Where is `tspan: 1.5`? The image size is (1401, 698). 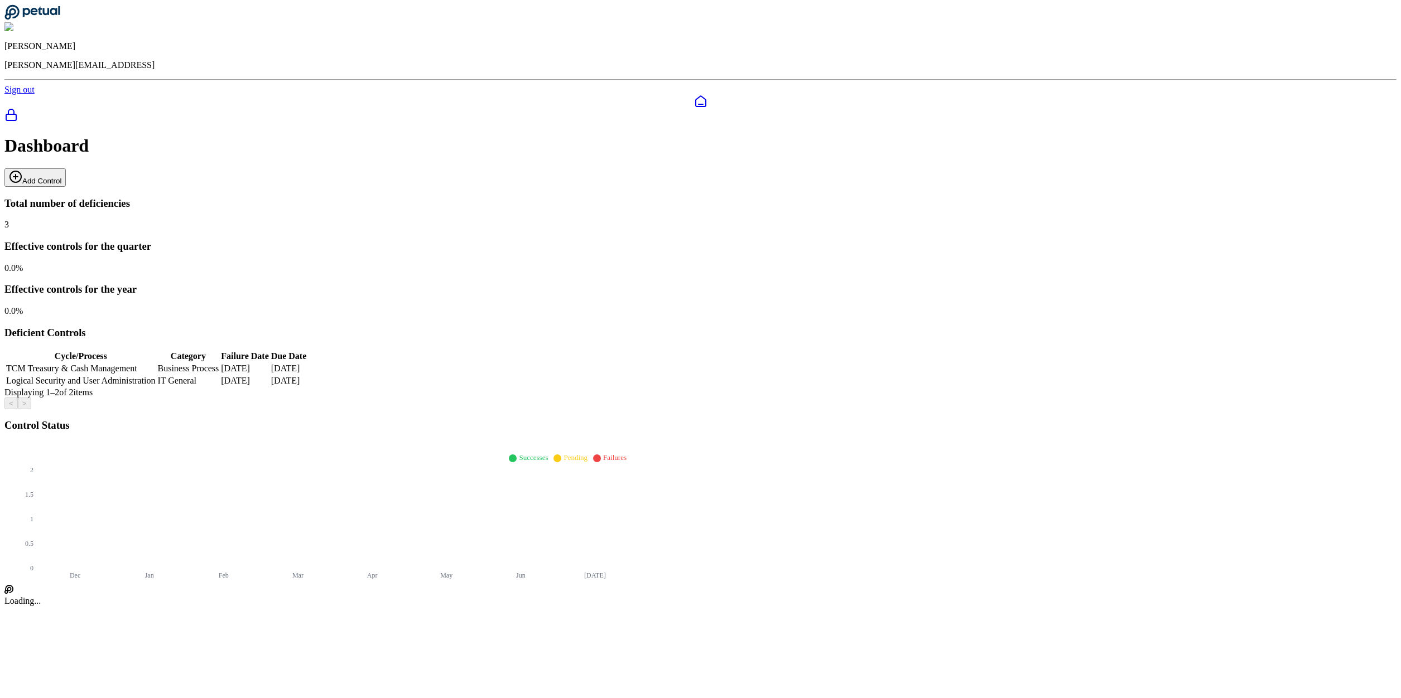
tspan: 1.5 is located at coordinates (29, 495).